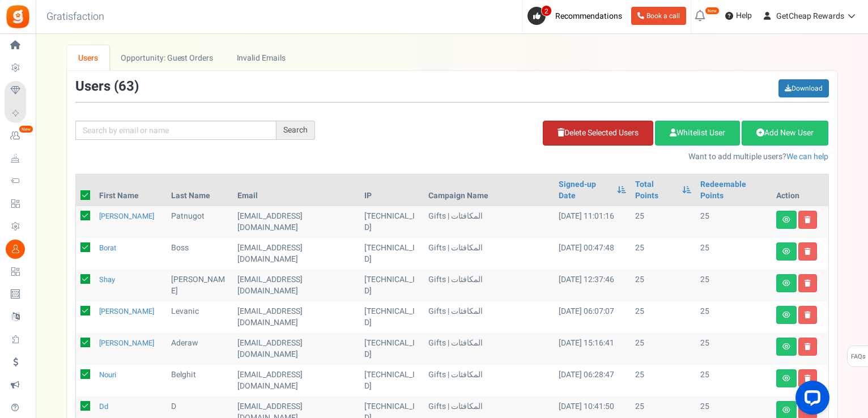 The image size is (868, 418). Describe the element at coordinates (167, 58) in the screenshot. I see `a: Opportunity: Guest Orders` at that location.